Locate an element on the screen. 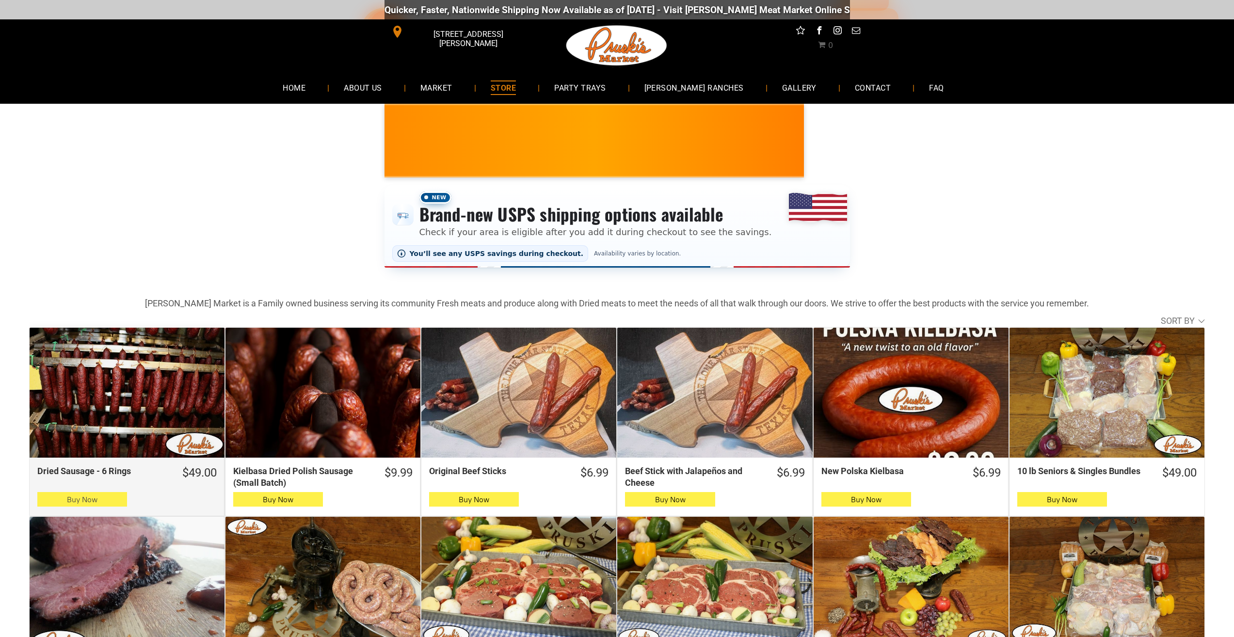 This screenshot has height=637, width=1234. div: Kielbasa Dried Polish Sausage (Small Batch) is located at coordinates (300, 477).